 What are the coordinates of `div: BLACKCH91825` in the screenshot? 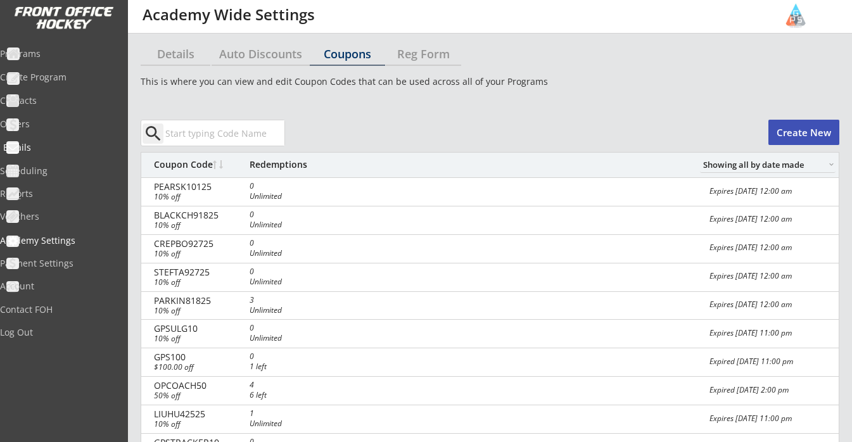 It's located at (198, 215).